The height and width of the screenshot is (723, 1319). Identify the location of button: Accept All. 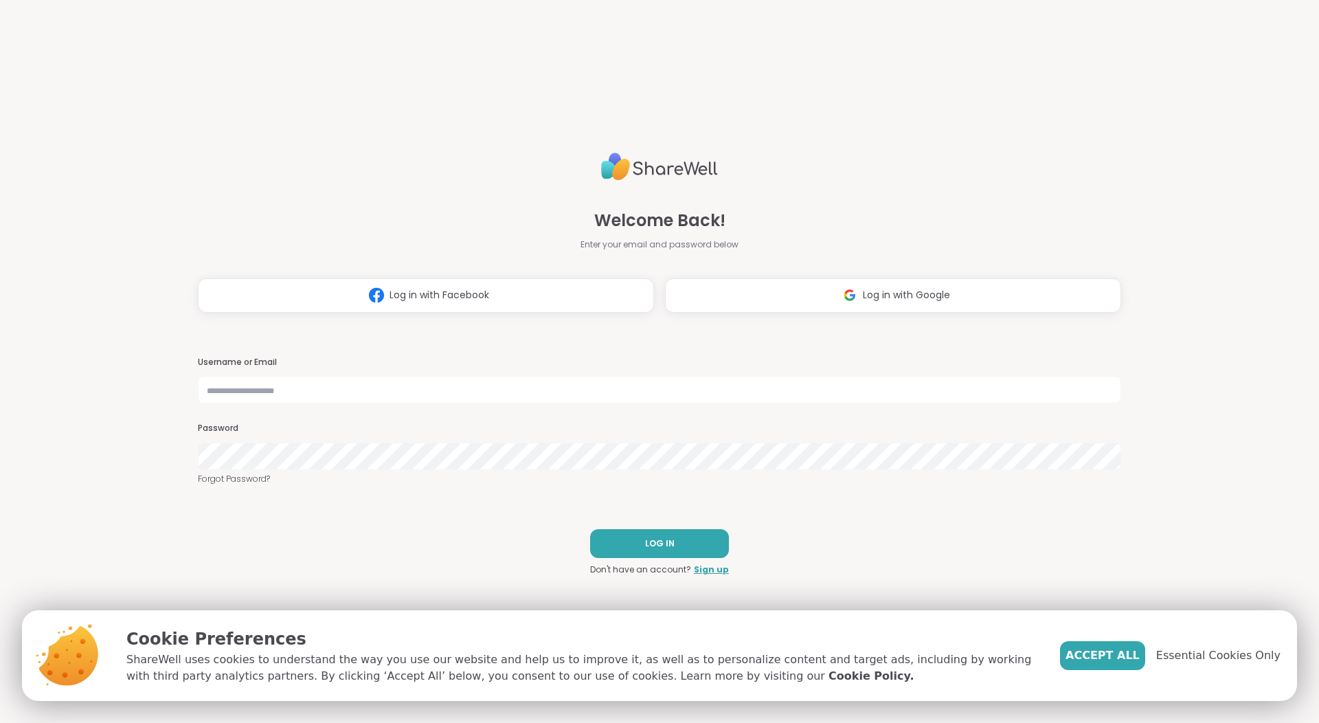
(1102, 655).